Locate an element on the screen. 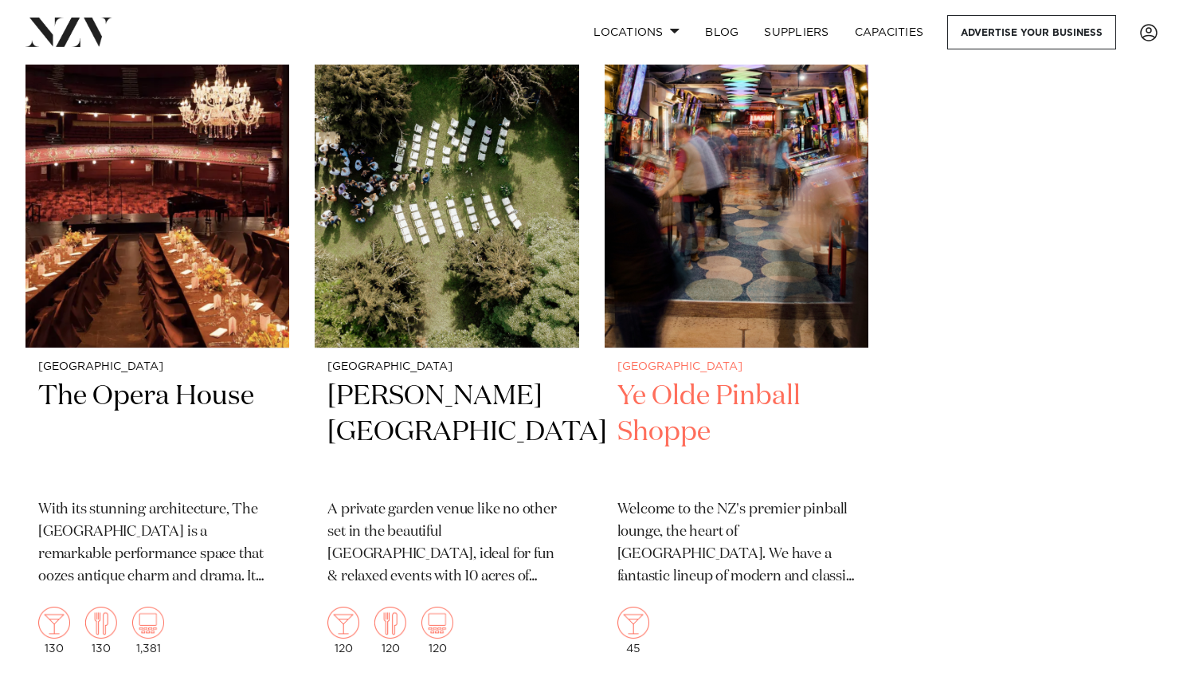 The height and width of the screenshot is (696, 1183). a: SUPPLIERS is located at coordinates (796, 32).